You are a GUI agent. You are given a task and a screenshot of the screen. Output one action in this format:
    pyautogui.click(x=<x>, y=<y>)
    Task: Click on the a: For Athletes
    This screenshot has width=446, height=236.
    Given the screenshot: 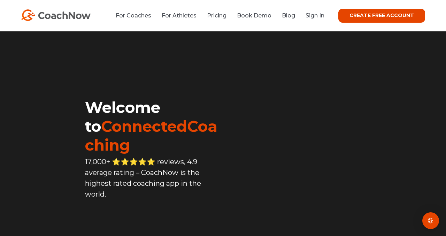 What is the action you would take?
    pyautogui.click(x=179, y=15)
    